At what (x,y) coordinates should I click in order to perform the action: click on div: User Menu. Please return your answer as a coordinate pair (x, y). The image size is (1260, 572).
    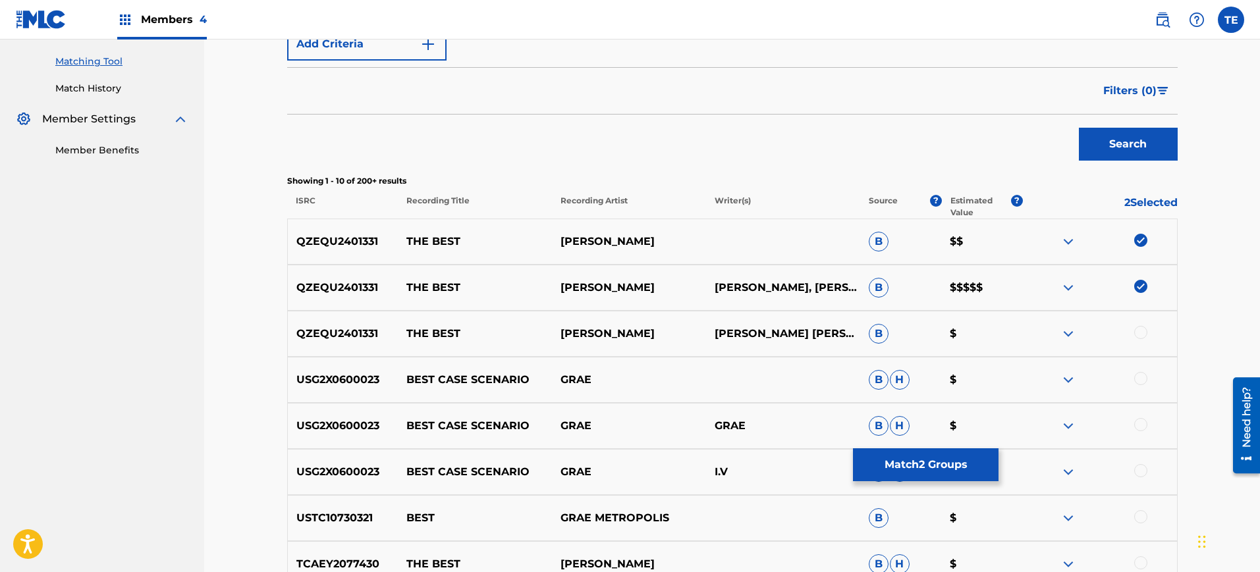
    Looking at the image, I should click on (1231, 20).